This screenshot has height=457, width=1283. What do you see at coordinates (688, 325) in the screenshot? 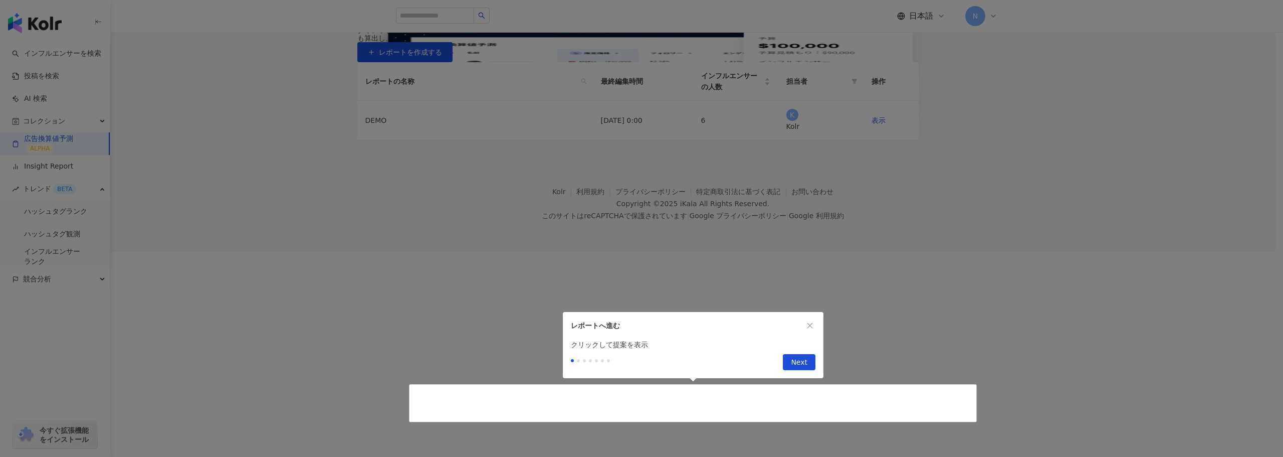
I see `div: レポートへ進む` at bounding box center [688, 325].